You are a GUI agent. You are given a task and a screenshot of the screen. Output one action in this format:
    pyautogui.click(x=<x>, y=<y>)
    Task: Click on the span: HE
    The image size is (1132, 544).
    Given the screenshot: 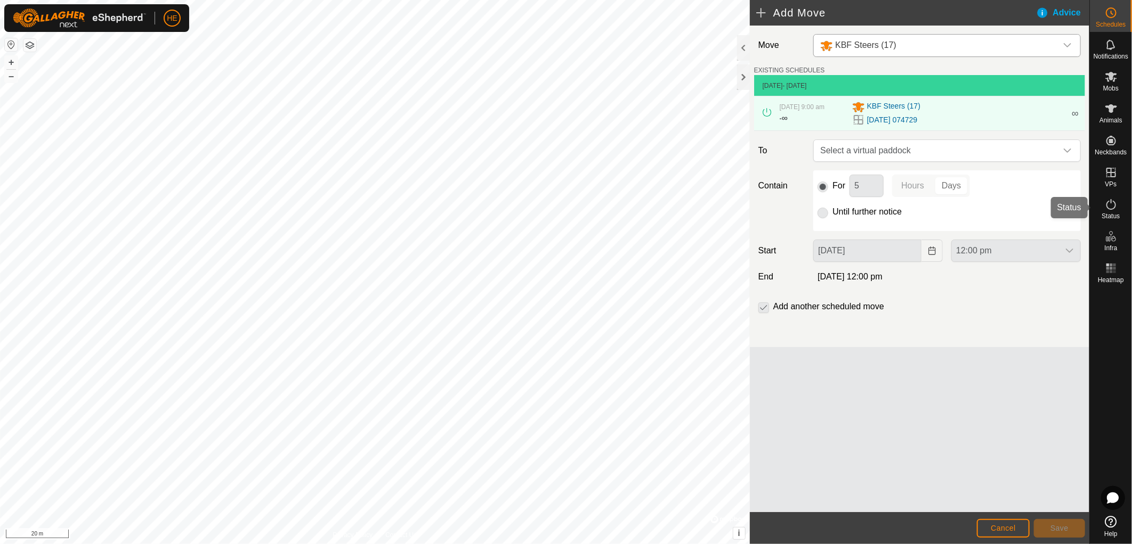 What is the action you would take?
    pyautogui.click(x=172, y=18)
    